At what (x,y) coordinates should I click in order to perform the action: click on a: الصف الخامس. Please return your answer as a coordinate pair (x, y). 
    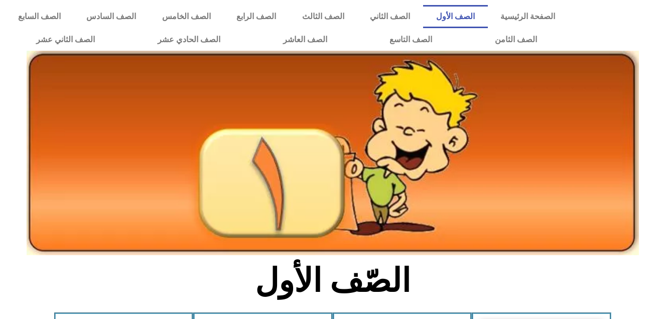
    Looking at the image, I should click on (186, 17).